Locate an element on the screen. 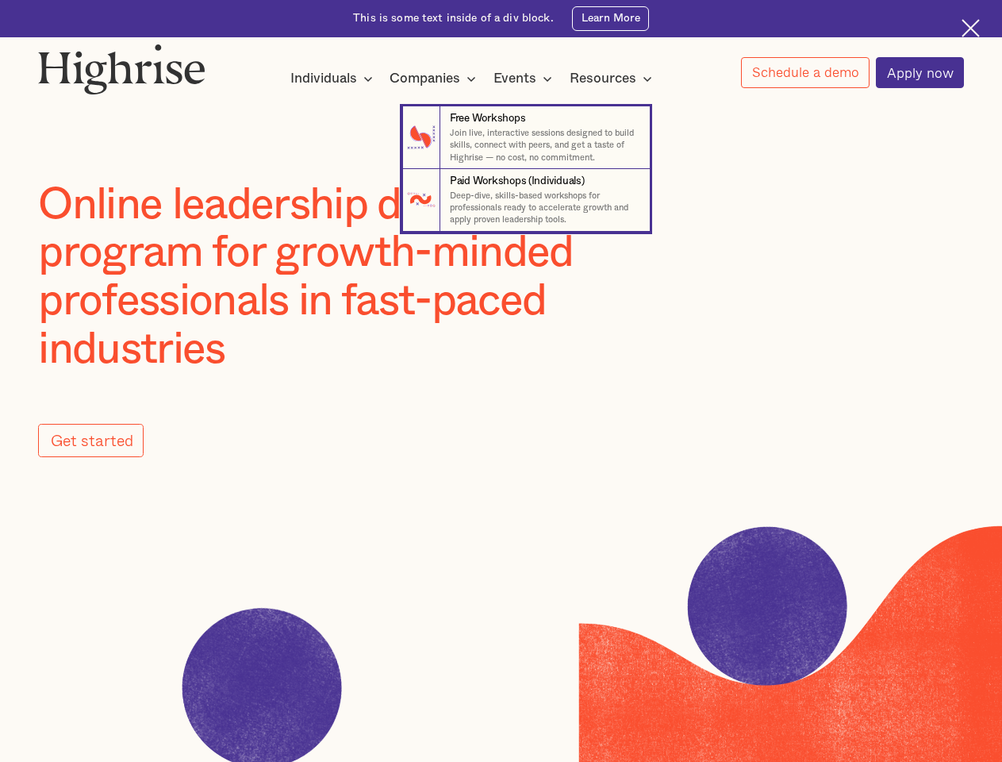 The height and width of the screenshot is (762, 1002). img: Highrise logo is located at coordinates (121, 69).